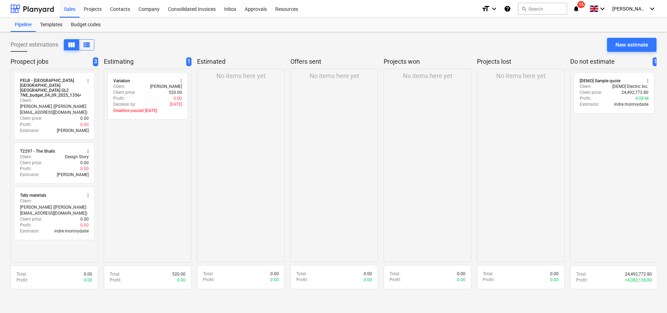  What do you see at coordinates (641, 98) in the screenshot?
I see `p: 4.08 M` at bounding box center [641, 98].